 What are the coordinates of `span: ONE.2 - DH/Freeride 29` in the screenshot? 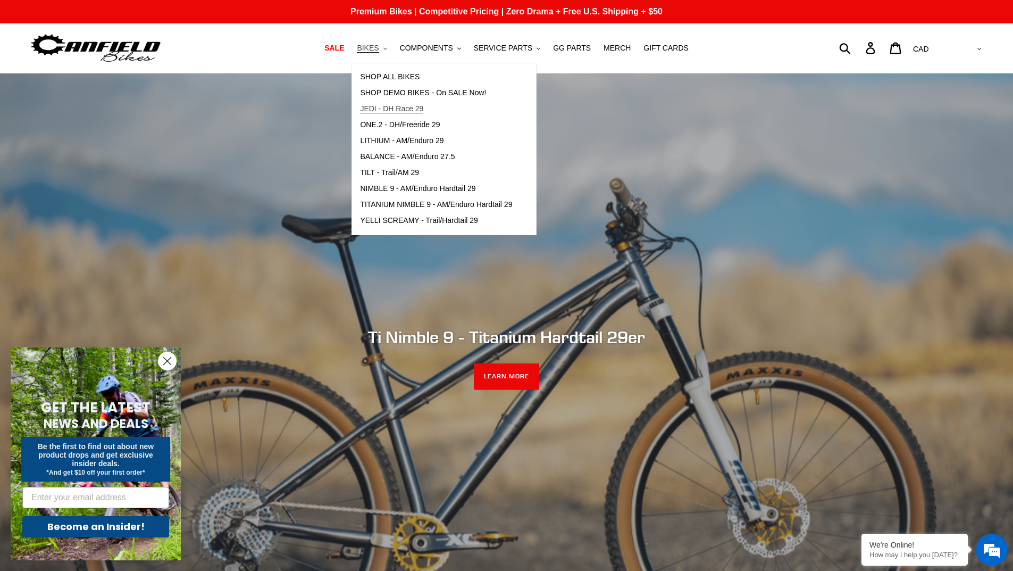 It's located at (400, 124).